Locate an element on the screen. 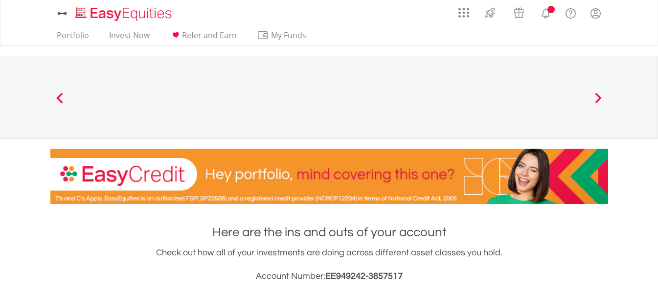 This screenshot has height=293, width=658. img: grid-menu-icon.svg is located at coordinates (464, 13).